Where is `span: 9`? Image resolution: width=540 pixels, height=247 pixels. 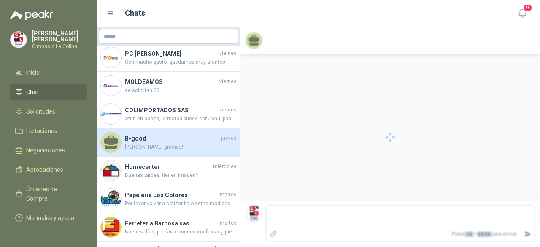 span: 9 is located at coordinates (528, 8).